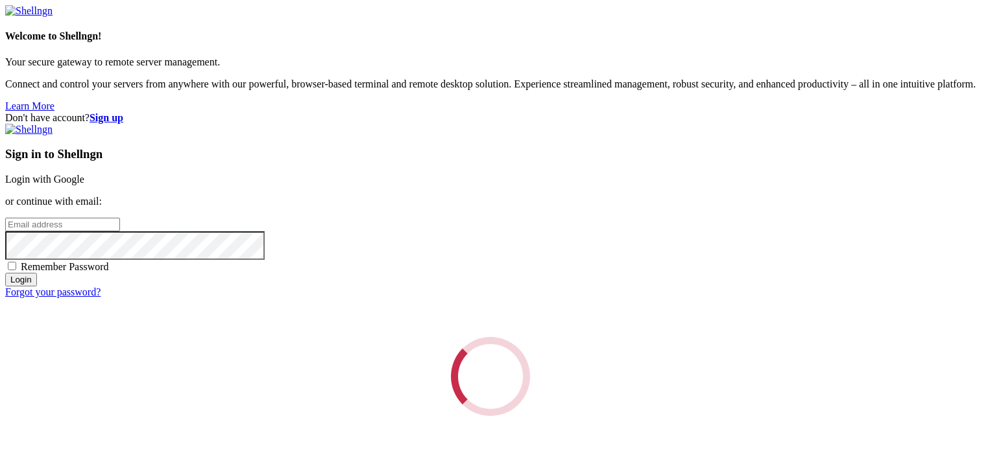 The image size is (981, 449). Describe the element at coordinates (490, 202) in the screenshot. I see `p: or continue with email:` at that location.